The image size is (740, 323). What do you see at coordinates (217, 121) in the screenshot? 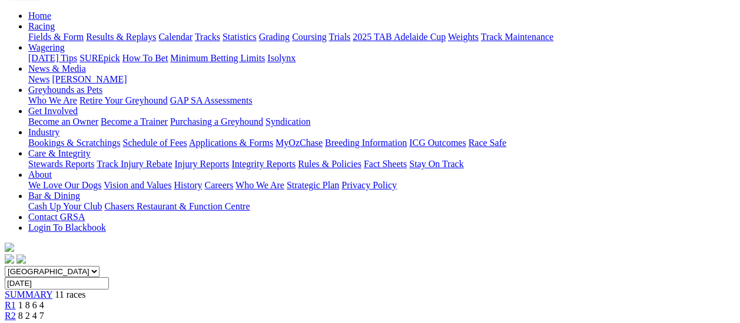
I see `a: Purchasing a Greyhound` at bounding box center [217, 121].